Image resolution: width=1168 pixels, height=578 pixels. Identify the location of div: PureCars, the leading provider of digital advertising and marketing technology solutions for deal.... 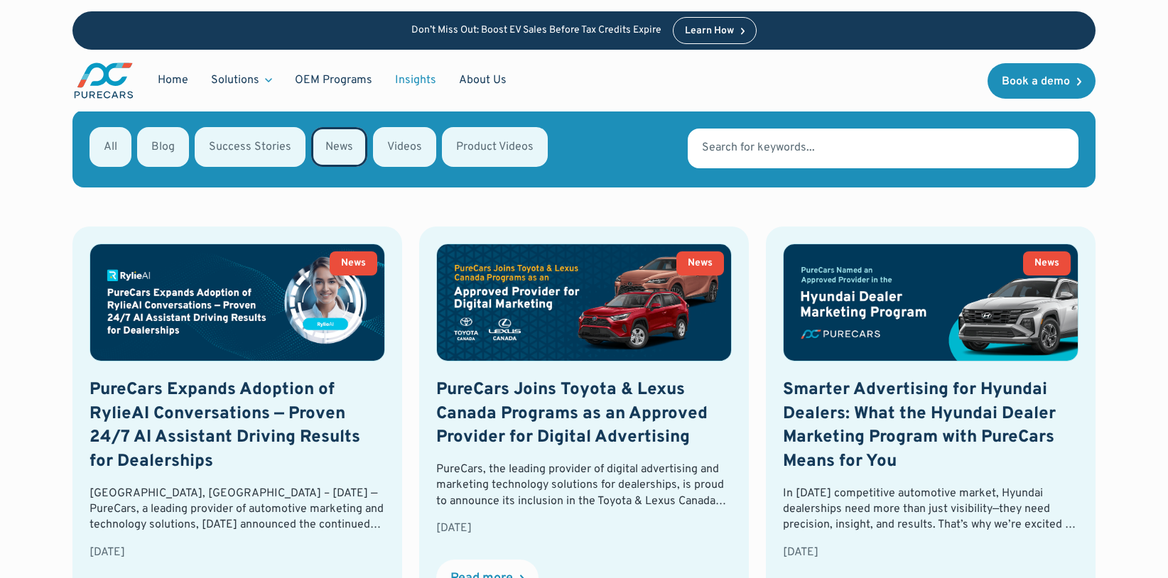
(584, 485).